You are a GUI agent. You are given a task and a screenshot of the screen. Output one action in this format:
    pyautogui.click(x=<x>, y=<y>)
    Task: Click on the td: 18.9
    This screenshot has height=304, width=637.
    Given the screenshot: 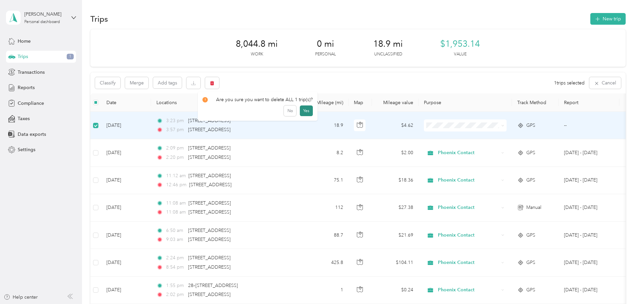 What is the action you would take?
    pyautogui.click(x=326, y=125)
    